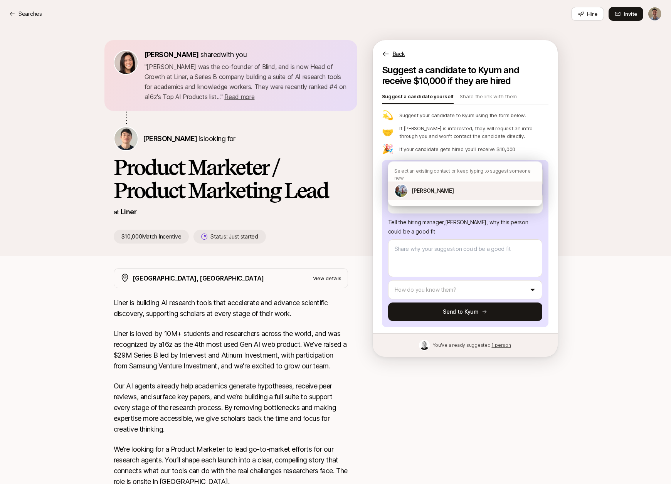 This screenshot has height=484, width=671. What do you see at coordinates (655, 14) in the screenshot?
I see `button: Ben Levinson` at bounding box center [655, 14].